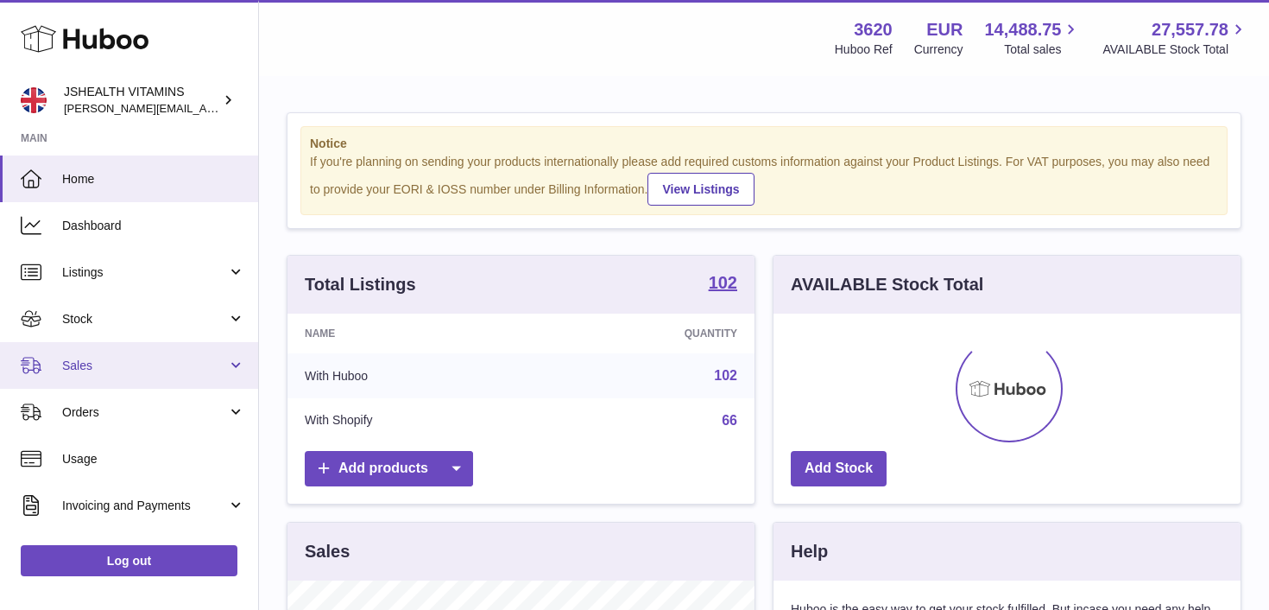 Image resolution: width=1269 pixels, height=610 pixels. I want to click on h3: Total Listings, so click(360, 284).